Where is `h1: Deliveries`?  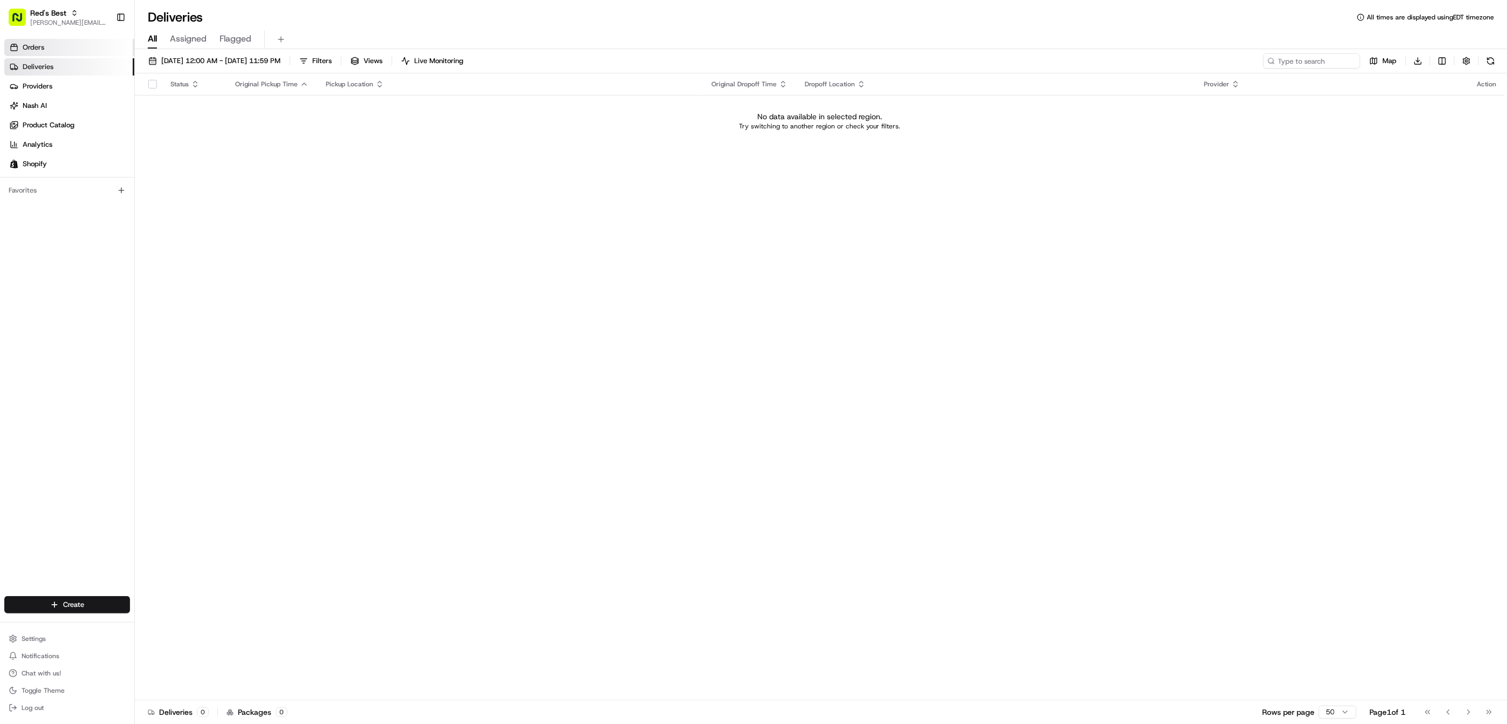 h1: Deliveries is located at coordinates (175, 17).